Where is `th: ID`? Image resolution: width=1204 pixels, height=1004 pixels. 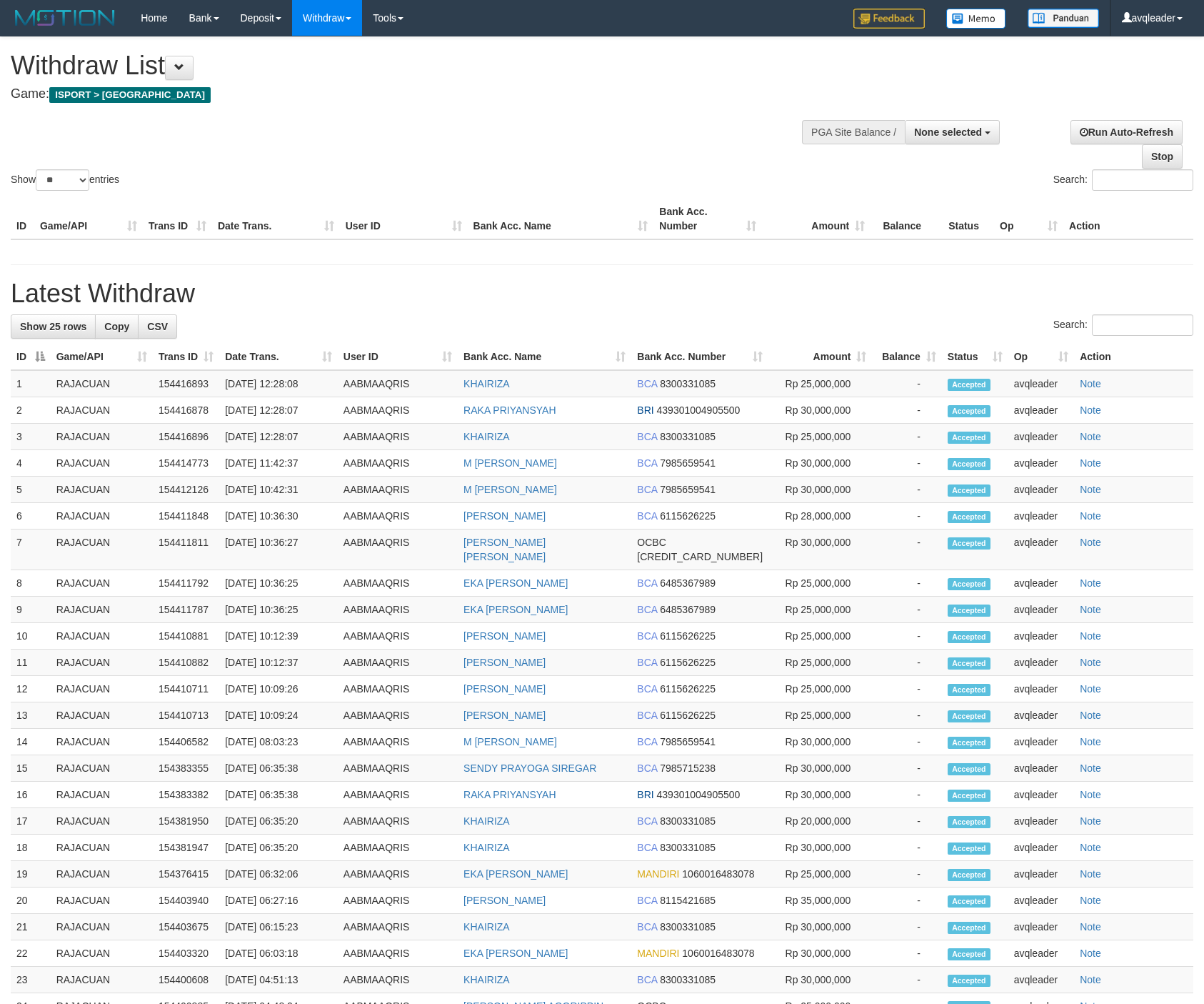
th: ID is located at coordinates (22, 219).